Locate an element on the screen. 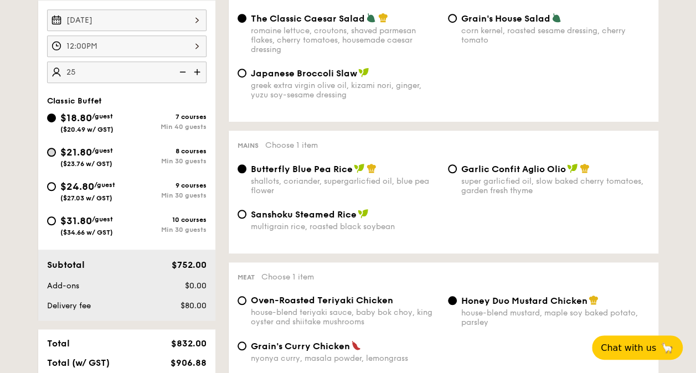  span: Meat is located at coordinates (246, 278).